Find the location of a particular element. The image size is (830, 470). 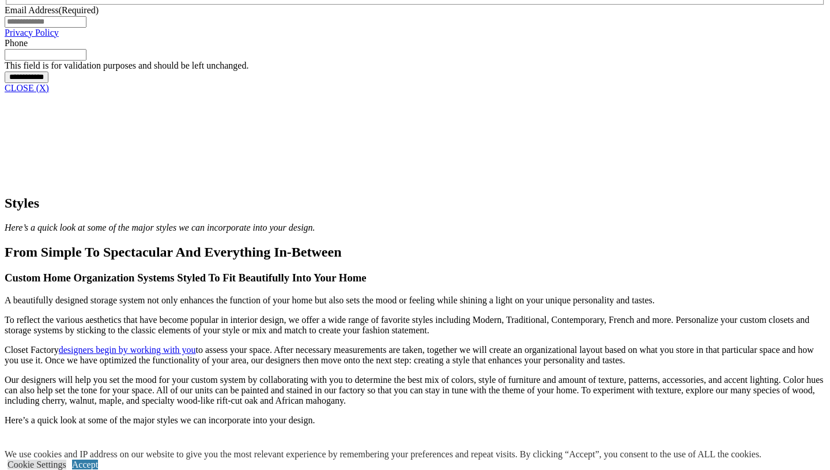

h1: From Simple To Spectacular And Everything In-Between is located at coordinates (415, 252).